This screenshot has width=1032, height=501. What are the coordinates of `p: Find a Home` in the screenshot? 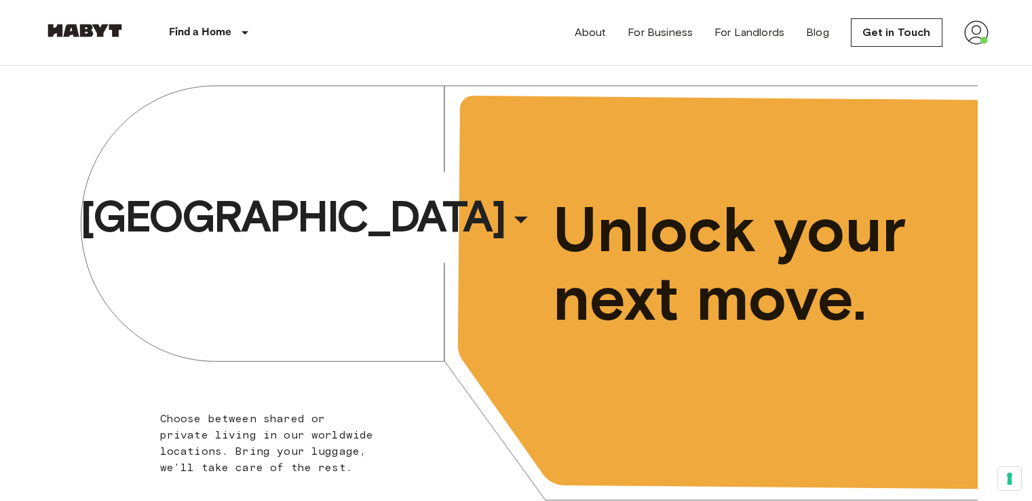 It's located at (200, 33).